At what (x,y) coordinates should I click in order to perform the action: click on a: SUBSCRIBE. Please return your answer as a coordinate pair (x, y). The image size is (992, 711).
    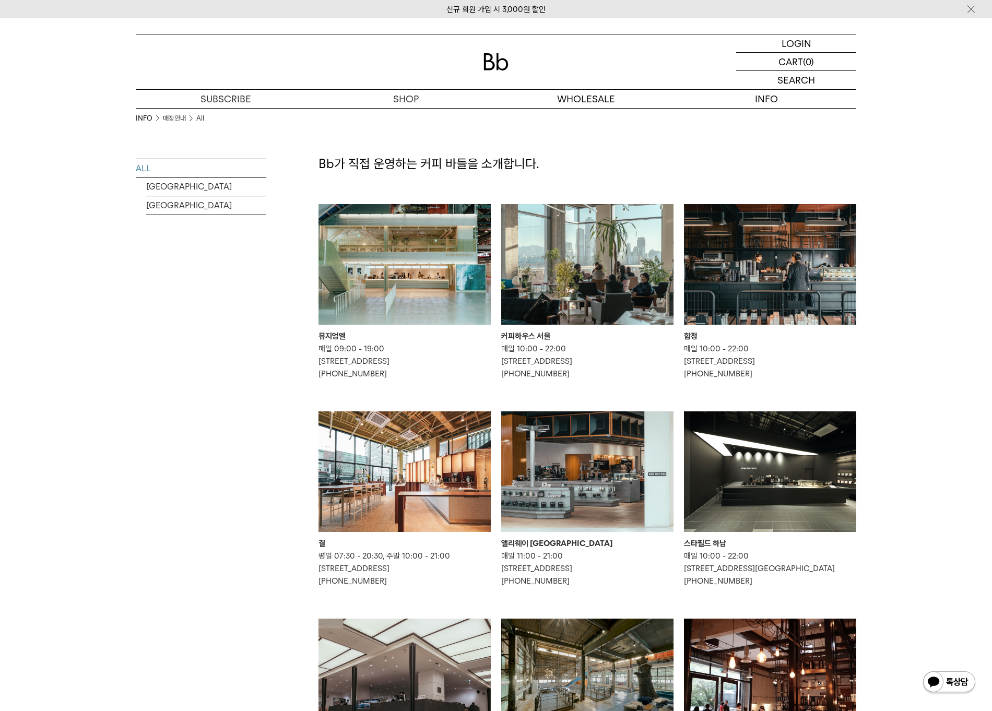
    Looking at the image, I should click on (226, 99).